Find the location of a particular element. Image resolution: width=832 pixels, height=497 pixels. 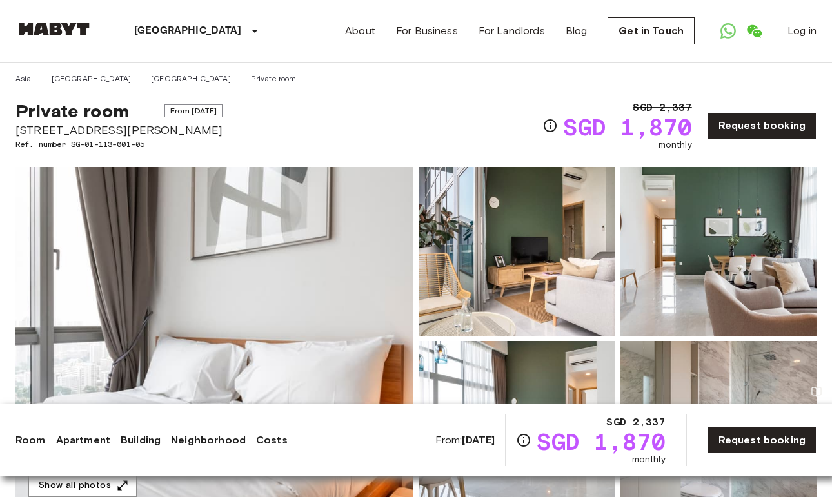

a: Blog is located at coordinates (576, 31).